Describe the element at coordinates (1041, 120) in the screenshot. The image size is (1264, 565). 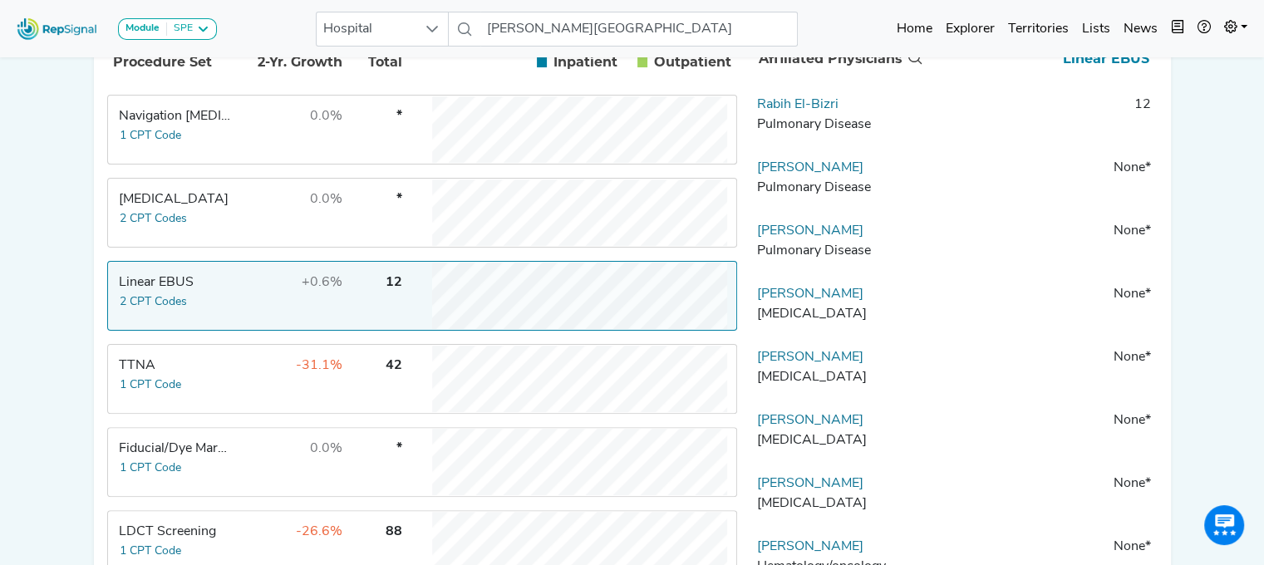
I see `td: 12` at that location.